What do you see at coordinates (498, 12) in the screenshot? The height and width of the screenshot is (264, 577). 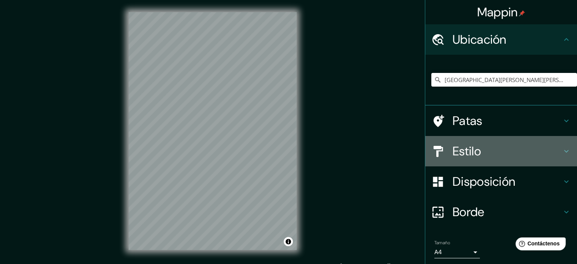 I see `font: Mappin` at bounding box center [498, 12].